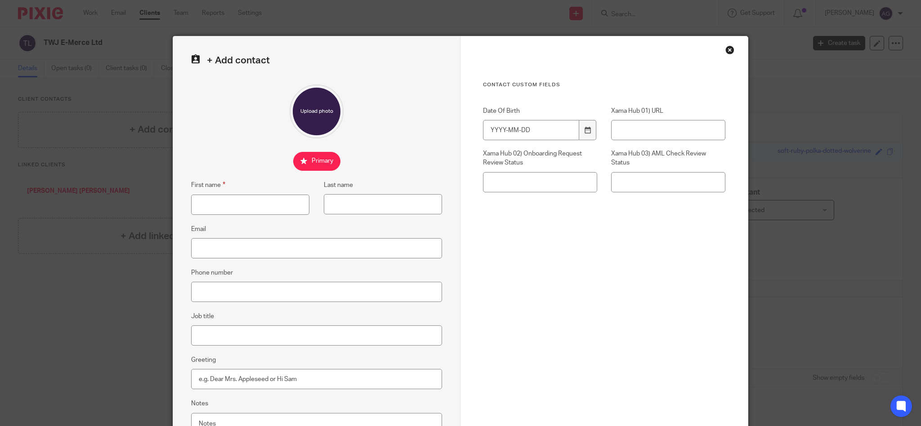 This screenshot has width=921, height=426. What do you see at coordinates (212, 273) in the screenshot?
I see `label: Phone number` at bounding box center [212, 273].